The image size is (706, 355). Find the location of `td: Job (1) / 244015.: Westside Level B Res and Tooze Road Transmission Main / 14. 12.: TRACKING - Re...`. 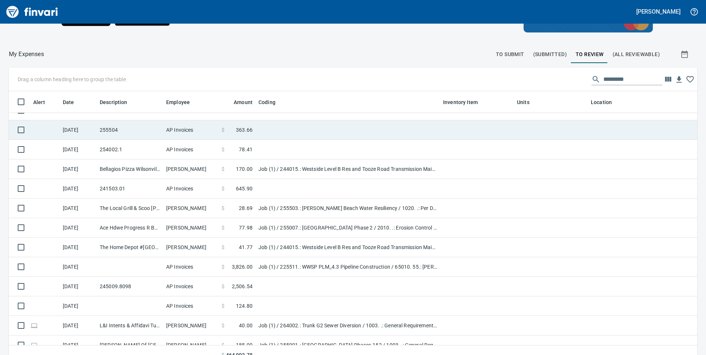

td: Job (1) / 244015.: Westside Level B Res and Tooze Road Transmission Main / 14. 12.: TRACKING - Re... is located at coordinates (348, 247).